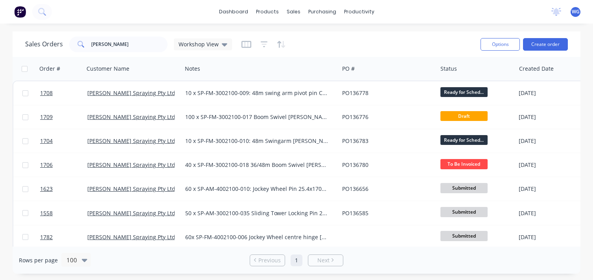  What do you see at coordinates (199, 44) in the screenshot?
I see `span: Workshop View` at bounding box center [199, 44].